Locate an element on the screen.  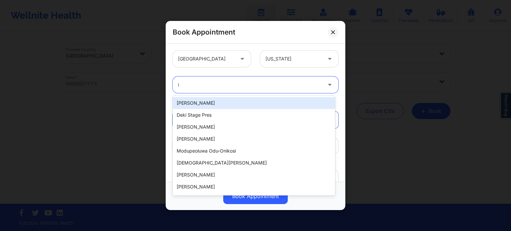
h2: Book Appointment is located at coordinates (204, 32).